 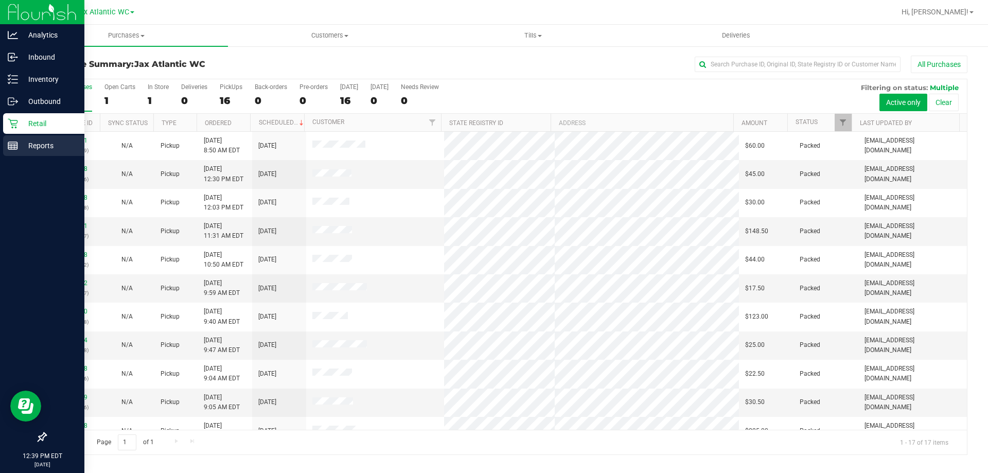 What do you see at coordinates (755, 374) in the screenshot?
I see `span: $22.50` at bounding box center [755, 374].